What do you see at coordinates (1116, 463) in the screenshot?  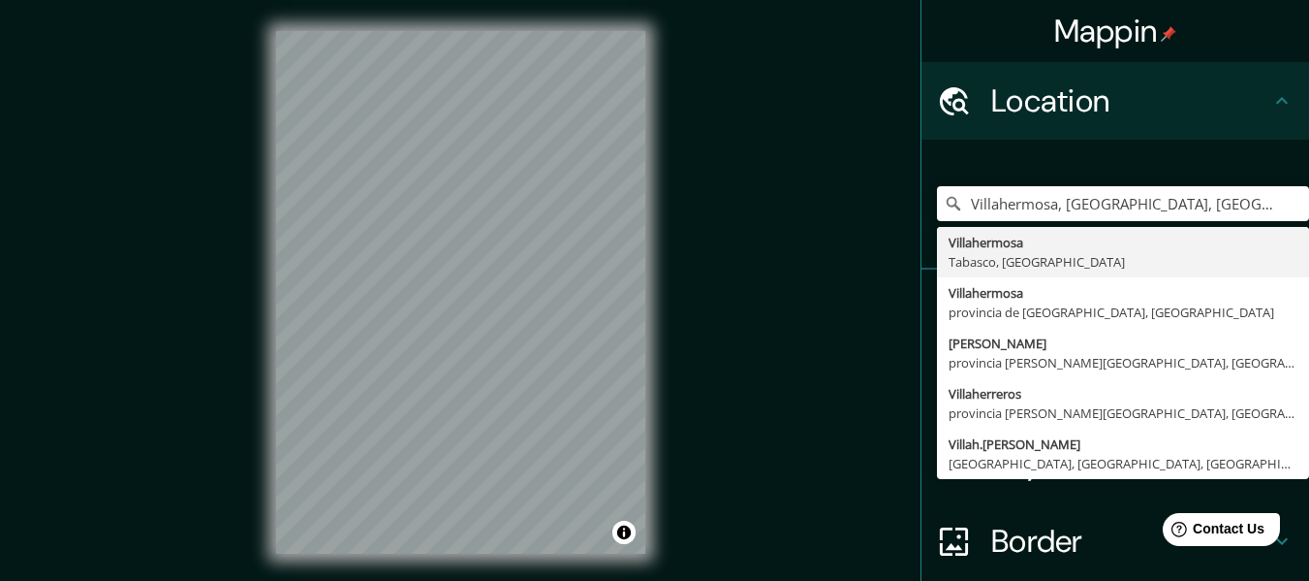 I see `div: Layout` at bounding box center [1116, 463].